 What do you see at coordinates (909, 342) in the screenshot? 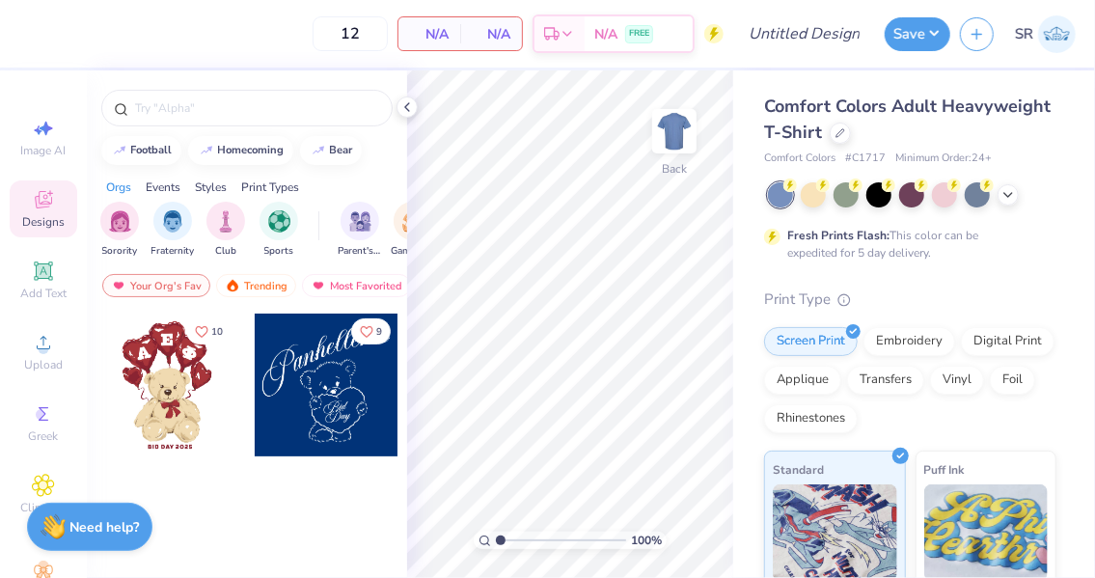
I see `div: Embroidery` at bounding box center [909, 342].